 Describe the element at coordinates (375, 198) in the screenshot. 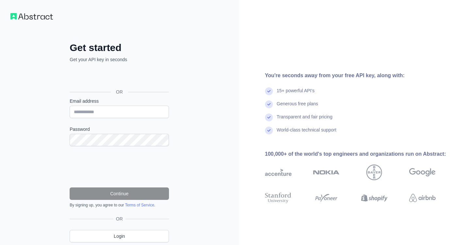

I see `img: shopify` at that location.